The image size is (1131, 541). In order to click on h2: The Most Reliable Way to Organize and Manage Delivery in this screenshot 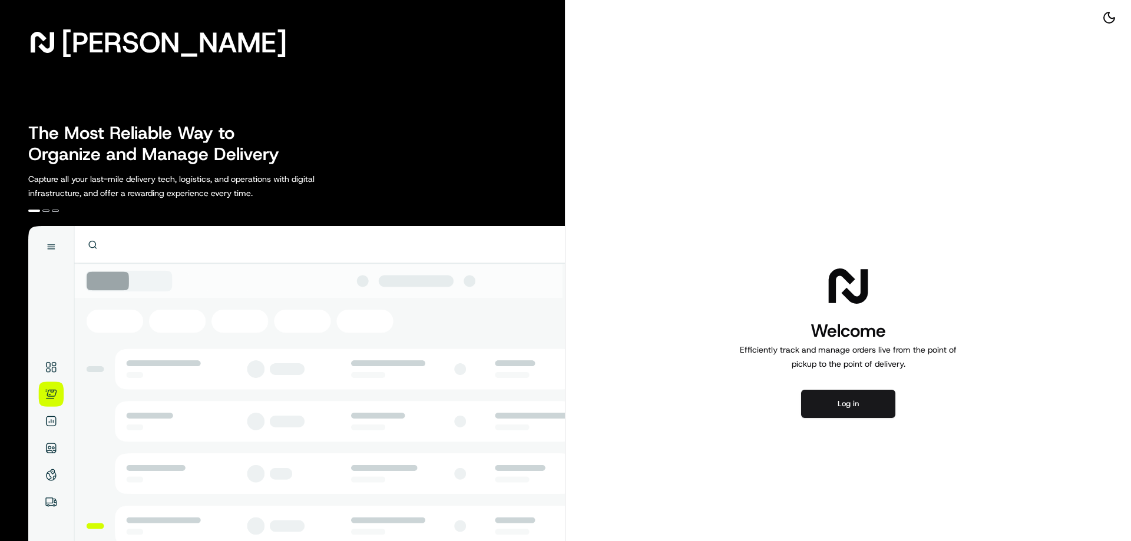, I will do `click(160, 144)`.